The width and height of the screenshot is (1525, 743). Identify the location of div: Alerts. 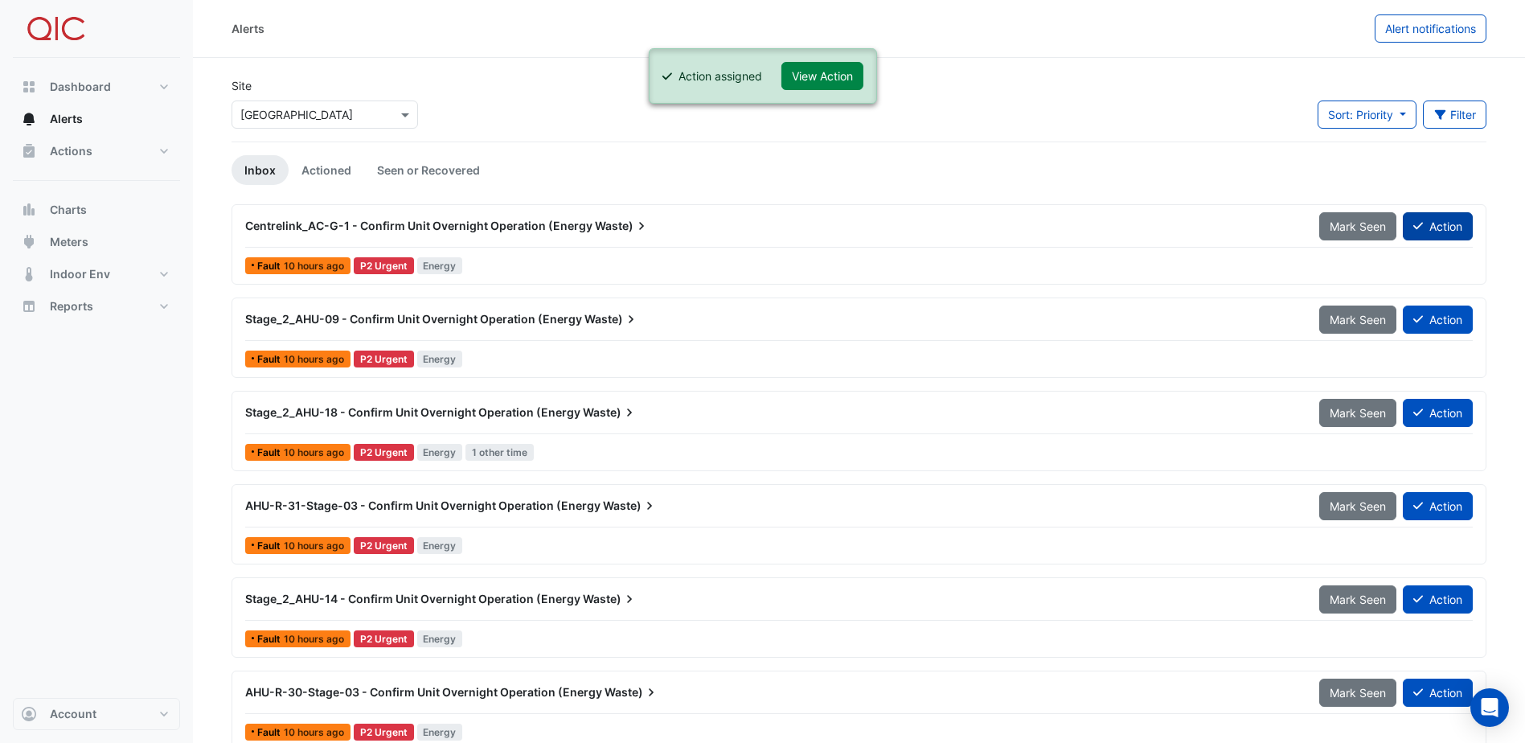
(248, 28).